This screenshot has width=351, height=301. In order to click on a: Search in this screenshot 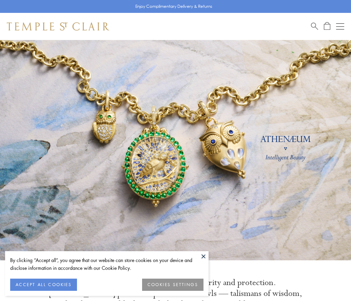, I will do `click(314, 26)`.